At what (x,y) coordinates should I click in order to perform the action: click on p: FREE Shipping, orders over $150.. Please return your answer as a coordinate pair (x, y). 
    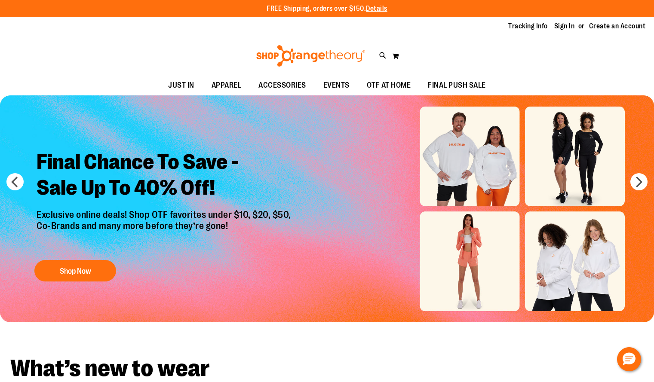
    Looking at the image, I should click on (327, 9).